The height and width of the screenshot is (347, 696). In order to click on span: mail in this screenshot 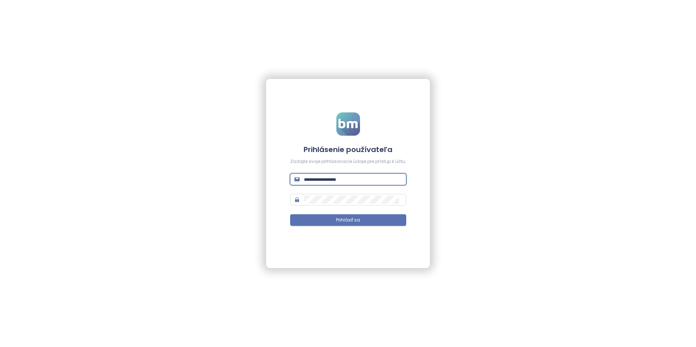, I will do `click(297, 179)`.